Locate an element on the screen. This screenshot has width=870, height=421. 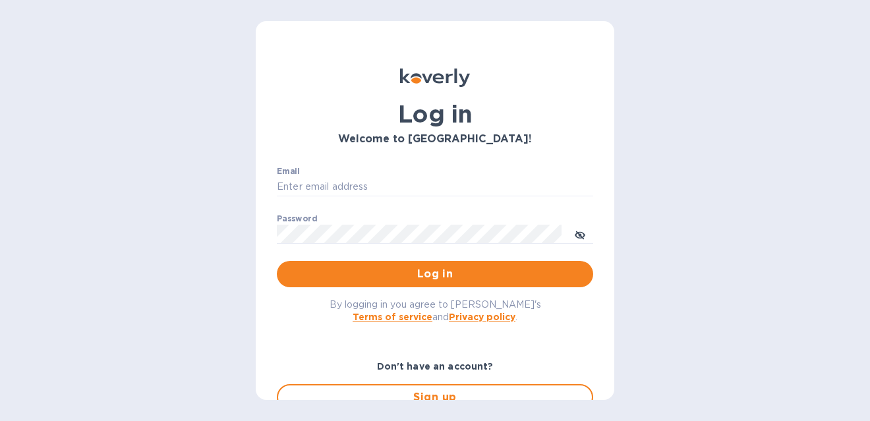
img: Koverly is located at coordinates (435, 78).